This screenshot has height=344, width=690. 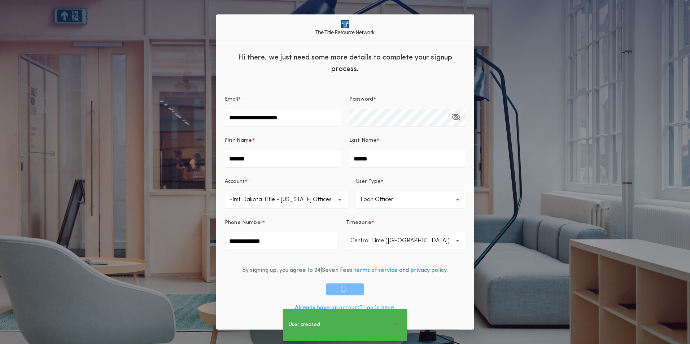 I want to click on div: Hi there, we just need some more details to complete your signup process., so click(x=345, y=62).